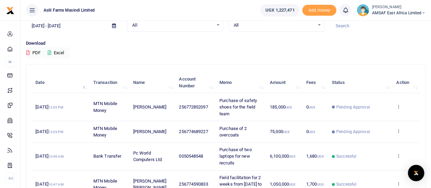  I want to click on a: UGX 1,227,471, so click(280, 10).